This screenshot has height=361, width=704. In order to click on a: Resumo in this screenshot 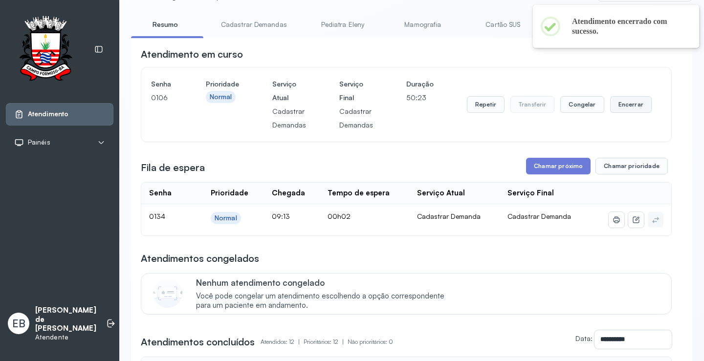, I will do `click(165, 24)`.